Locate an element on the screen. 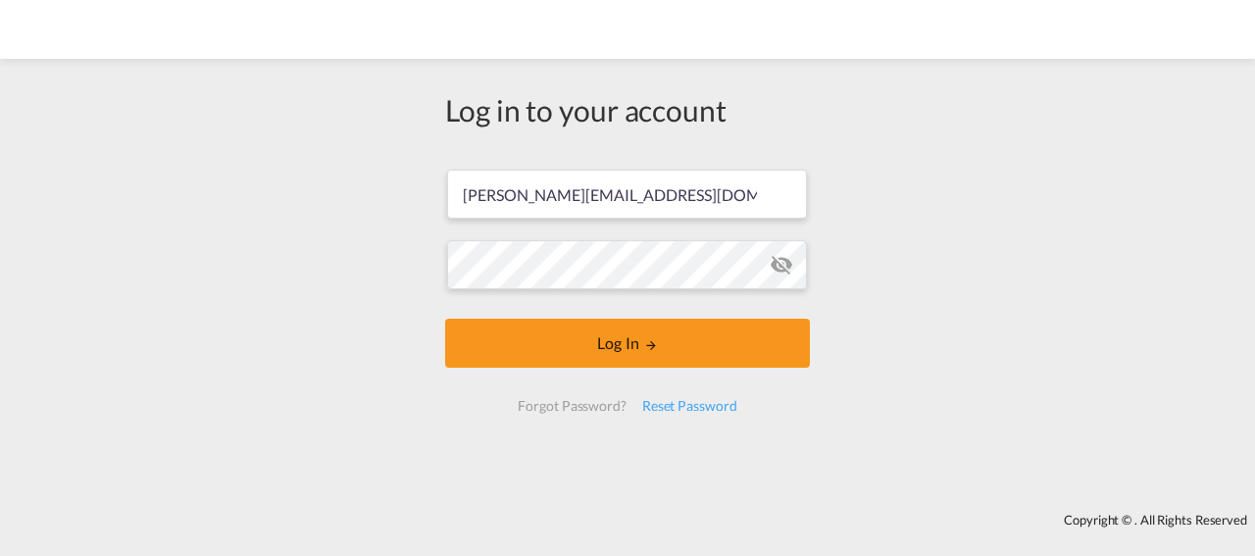 The width and height of the screenshot is (1255, 556). md-icon: icon-eye-off is located at coordinates (781, 265).